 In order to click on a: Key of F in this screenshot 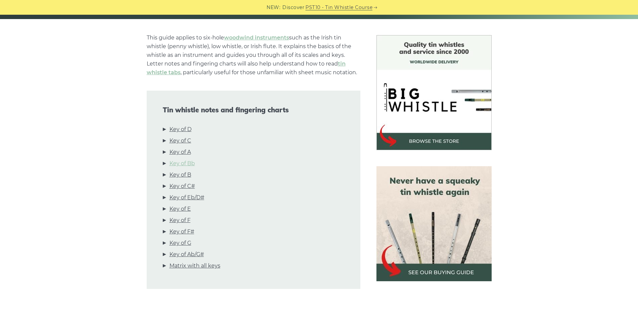, I will do `click(180, 221)`.